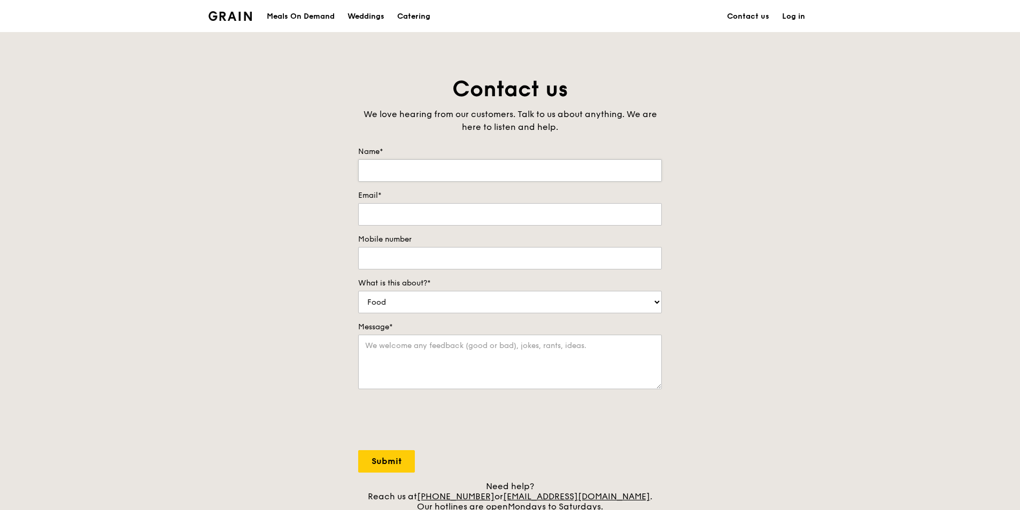  What do you see at coordinates (300, 17) in the screenshot?
I see `div: Meals On Demand` at bounding box center [300, 17].